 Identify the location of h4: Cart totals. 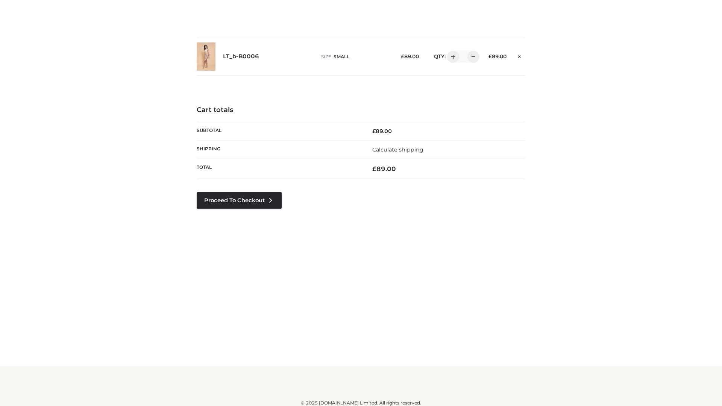
(361, 110).